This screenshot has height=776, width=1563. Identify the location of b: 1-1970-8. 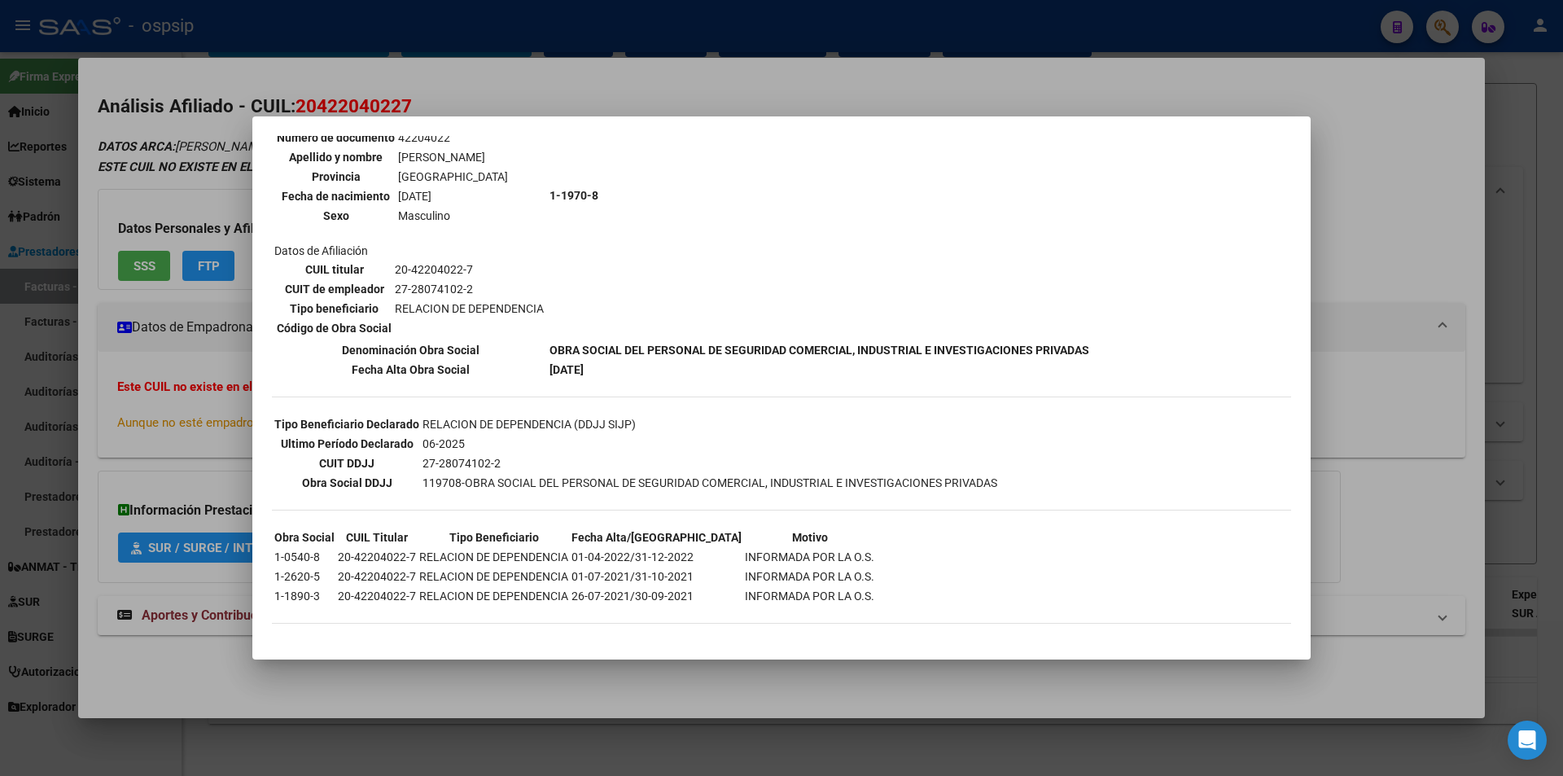
(574, 195).